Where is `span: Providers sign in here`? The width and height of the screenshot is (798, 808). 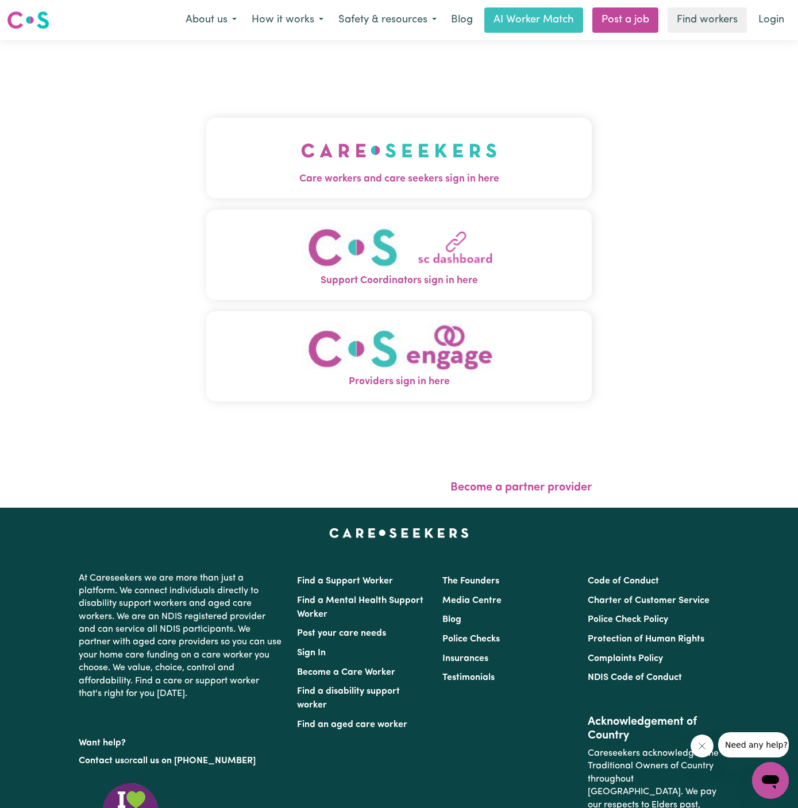 span: Providers sign in here is located at coordinates (398, 382).